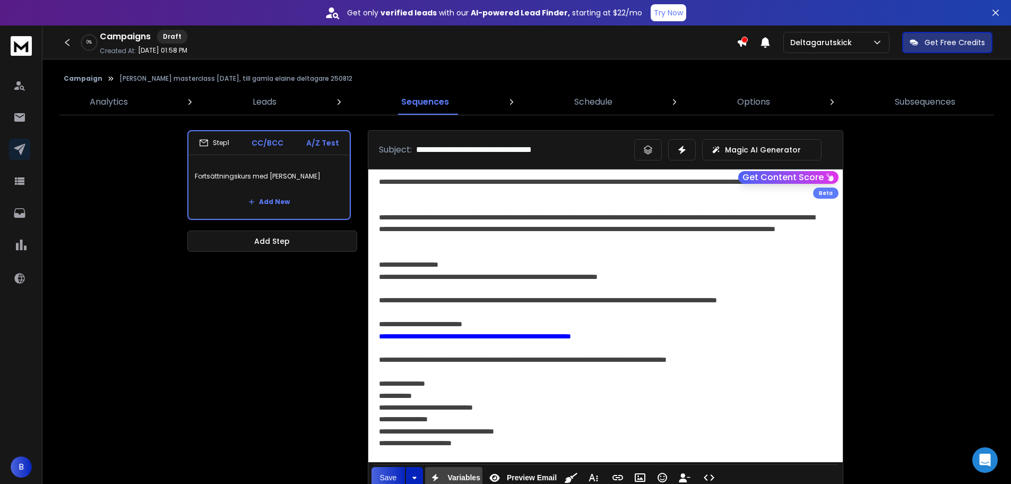 Image resolution: width=1011 pixels, height=484 pixels. Describe the element at coordinates (788, 177) in the screenshot. I see `button: Get Content Score` at that location.